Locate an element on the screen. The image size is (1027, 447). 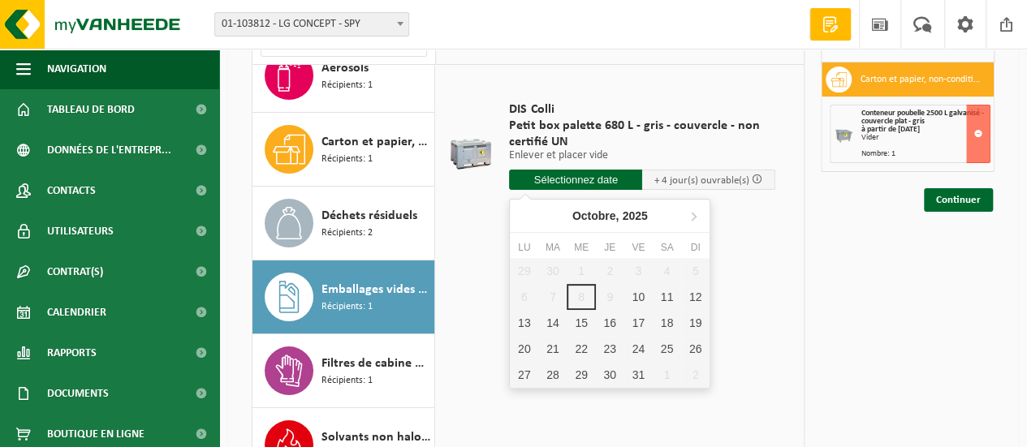
div: Vider is located at coordinates (925, 138).